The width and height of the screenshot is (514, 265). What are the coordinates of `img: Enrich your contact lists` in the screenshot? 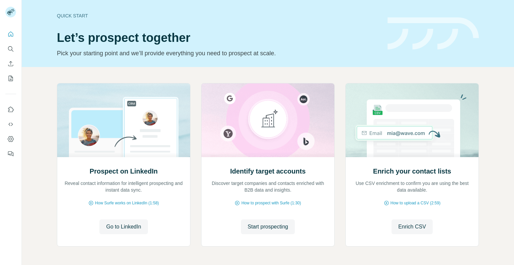 It's located at (412, 120).